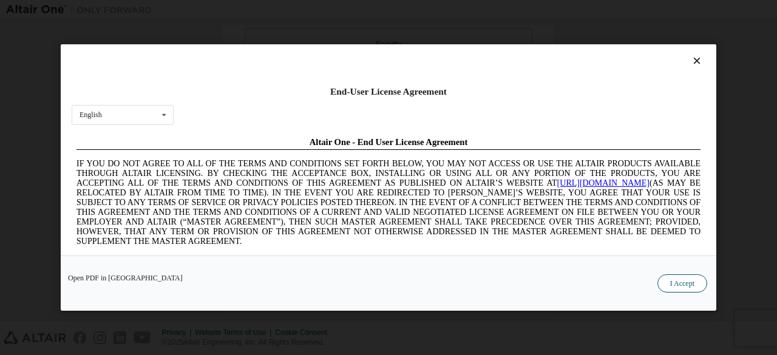  What do you see at coordinates (389, 92) in the screenshot?
I see `div: End-User License Agreement` at bounding box center [389, 92].